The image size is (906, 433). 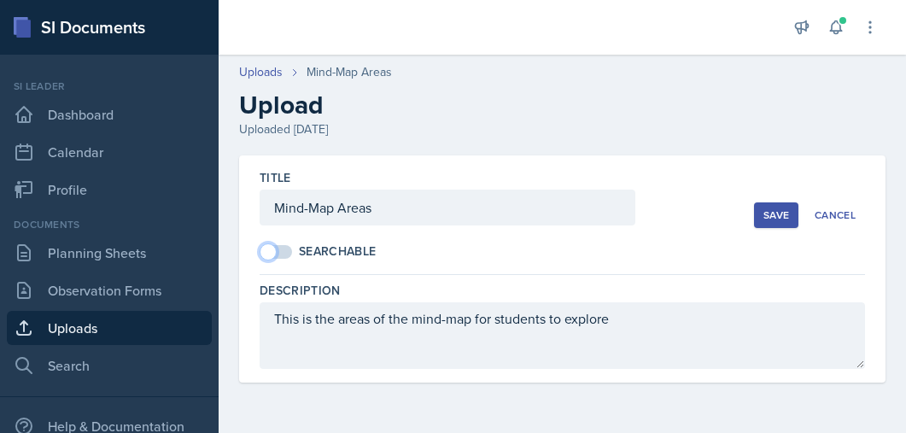 What do you see at coordinates (562, 105) in the screenshot?
I see `h2: Upload` at bounding box center [562, 105].